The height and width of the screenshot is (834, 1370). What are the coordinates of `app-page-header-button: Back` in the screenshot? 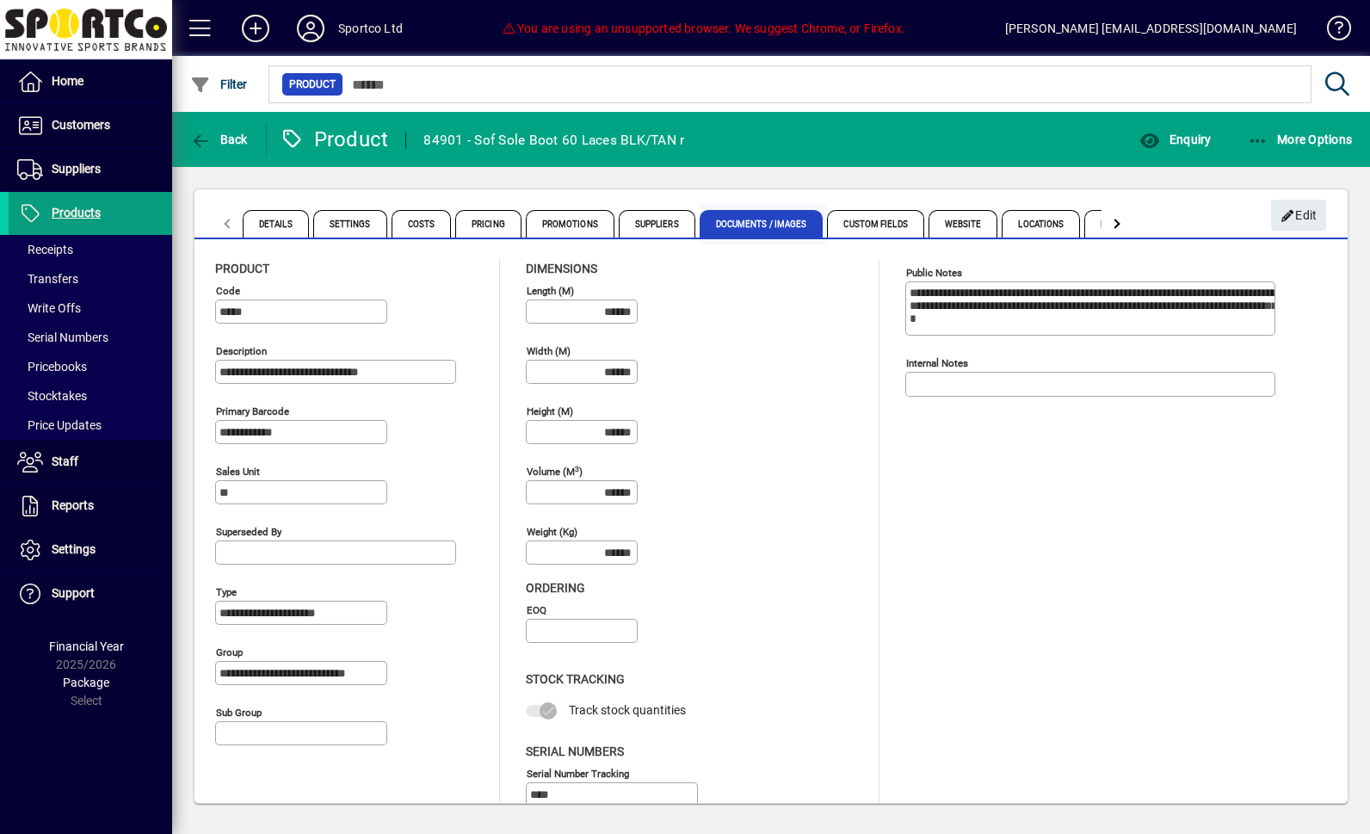 It's located at (219, 139).